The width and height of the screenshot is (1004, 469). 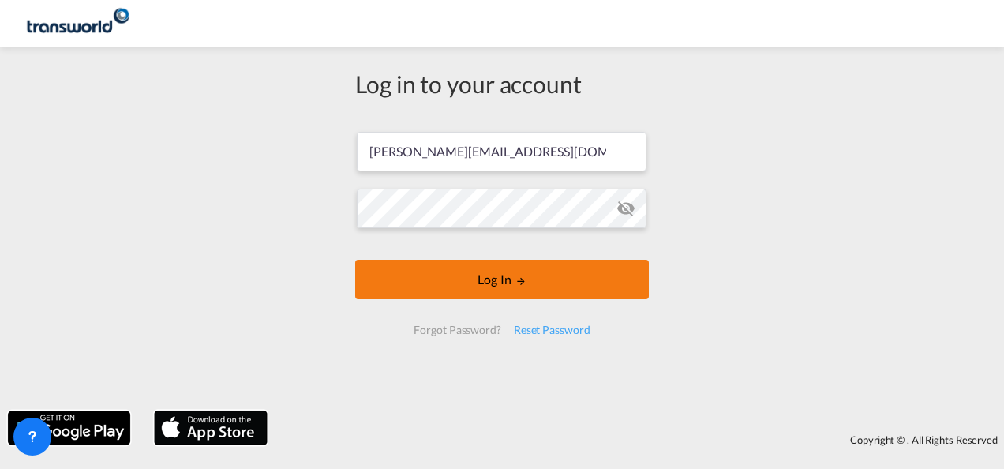 What do you see at coordinates (77, 24) in the screenshot?
I see `img: f753ae806dec11f0841701cdfdf085c0.png` at bounding box center [77, 24].